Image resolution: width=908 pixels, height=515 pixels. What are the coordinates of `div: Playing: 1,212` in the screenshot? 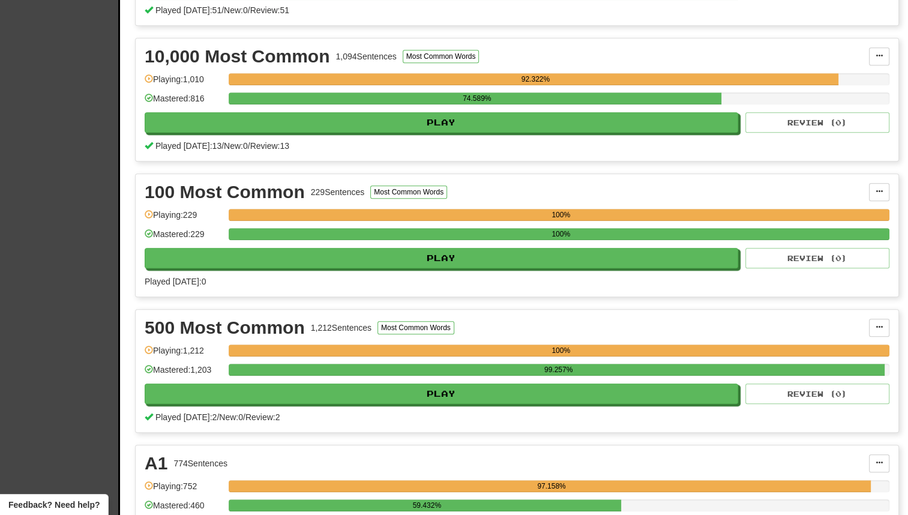 It's located at (184, 354).